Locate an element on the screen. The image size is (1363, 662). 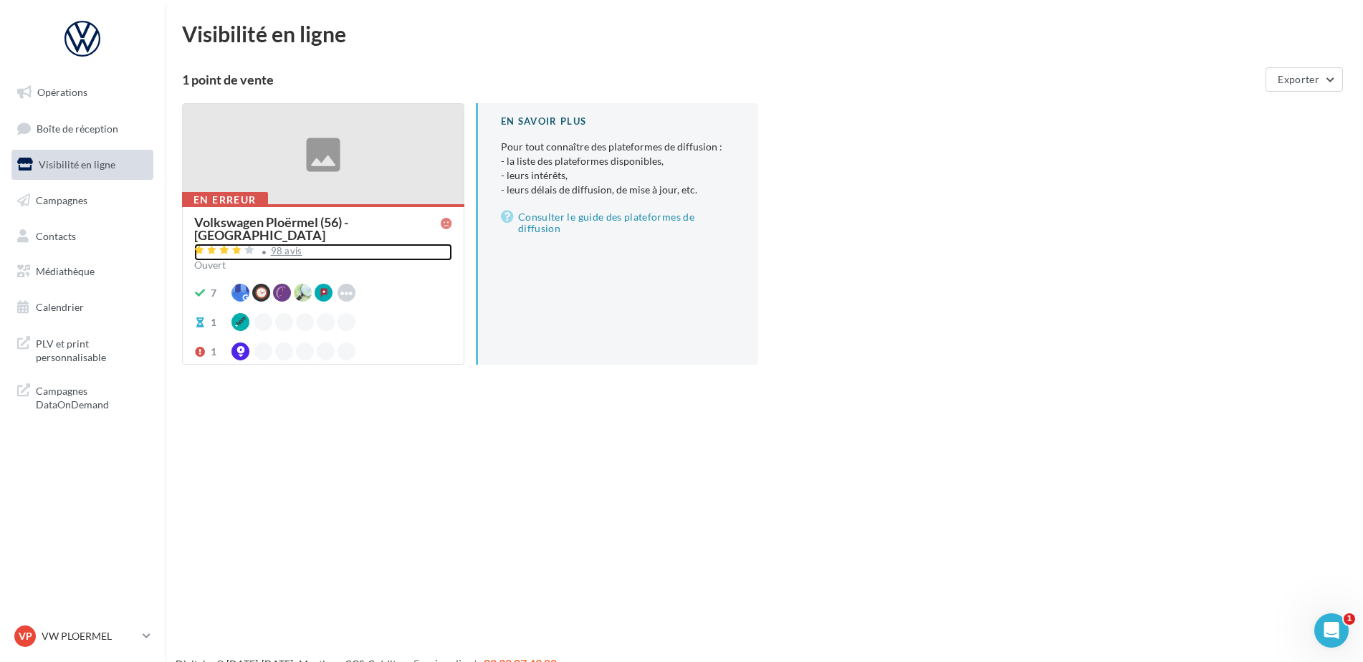
span: Campagnes DataOnDemand is located at coordinates (92, 396).